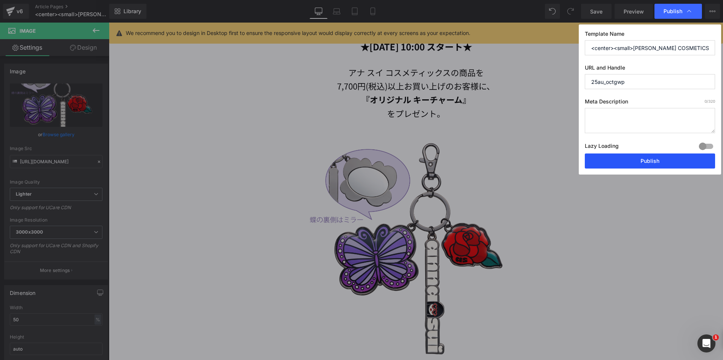  What do you see at coordinates (307, 91) in the screenshot?
I see `p: をプレゼント。` at bounding box center [307, 91].